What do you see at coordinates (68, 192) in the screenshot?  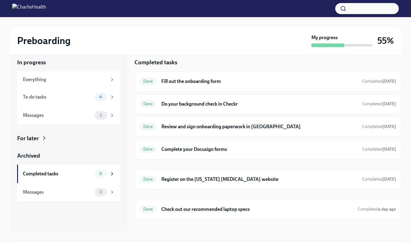 I see `a: Messages0` at bounding box center [68, 192].